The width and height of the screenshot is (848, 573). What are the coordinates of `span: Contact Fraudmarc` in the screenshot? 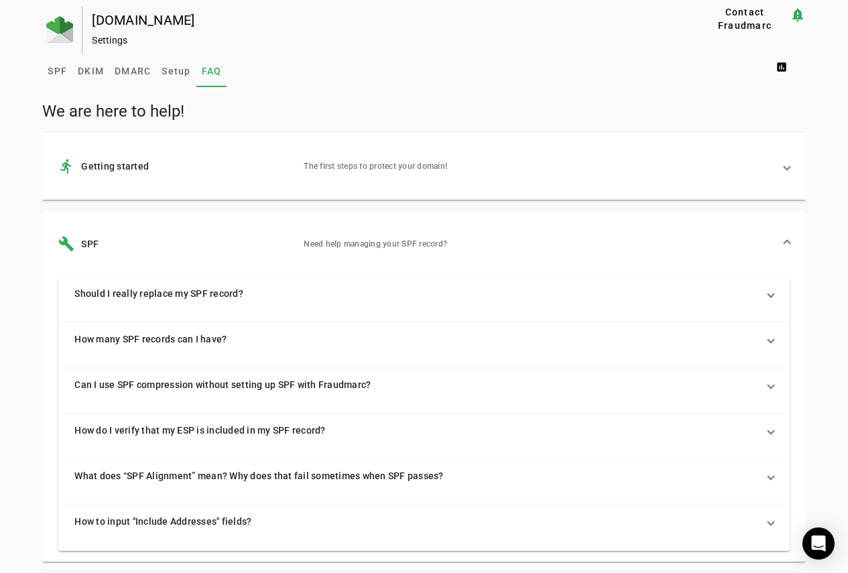 It's located at (744, 19).